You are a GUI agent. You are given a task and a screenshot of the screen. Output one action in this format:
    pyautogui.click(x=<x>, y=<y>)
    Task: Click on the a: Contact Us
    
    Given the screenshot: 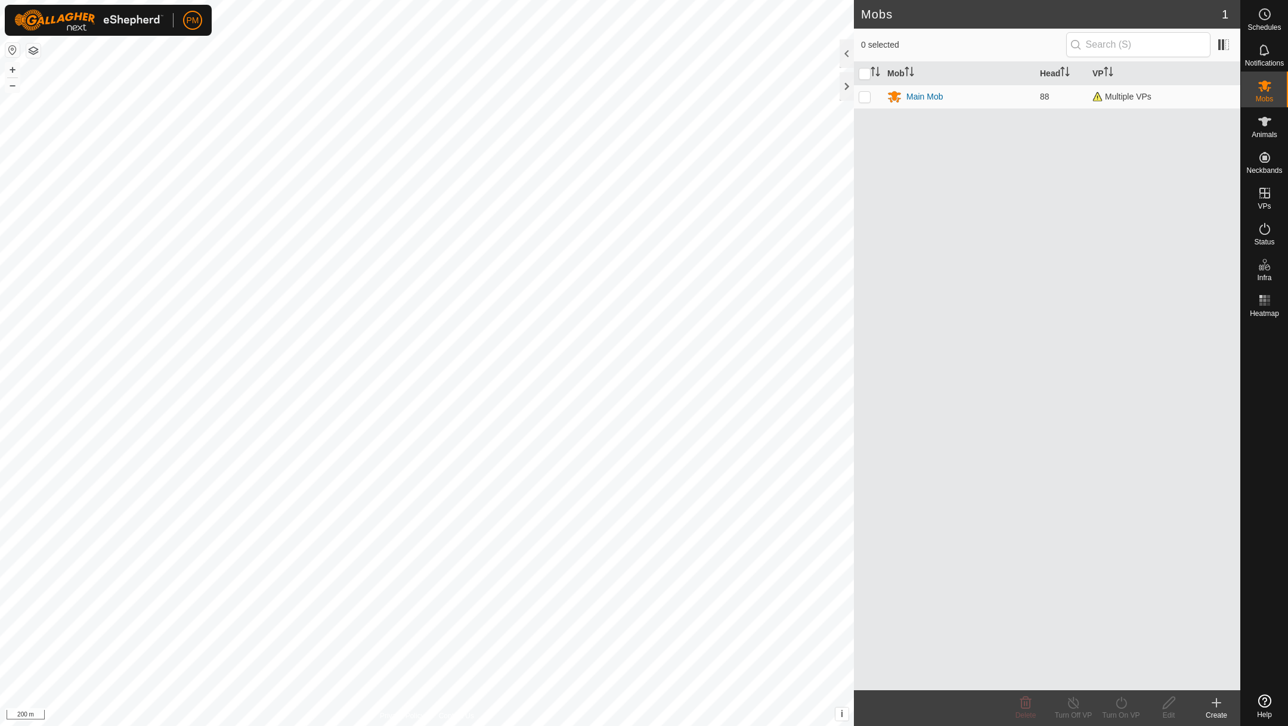 What is the action you would take?
    pyautogui.click(x=456, y=716)
    